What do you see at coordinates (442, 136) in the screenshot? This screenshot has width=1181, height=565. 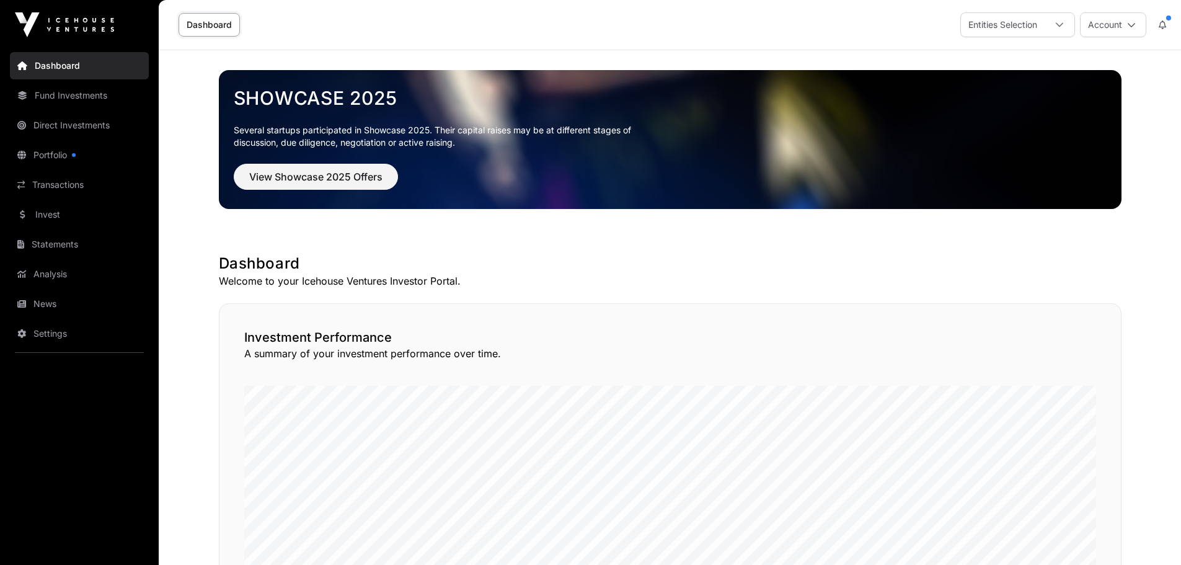 I see `p: Several startups participated in Showcase 2025. Their capital raises may be at different stages o...` at bounding box center [442, 136].